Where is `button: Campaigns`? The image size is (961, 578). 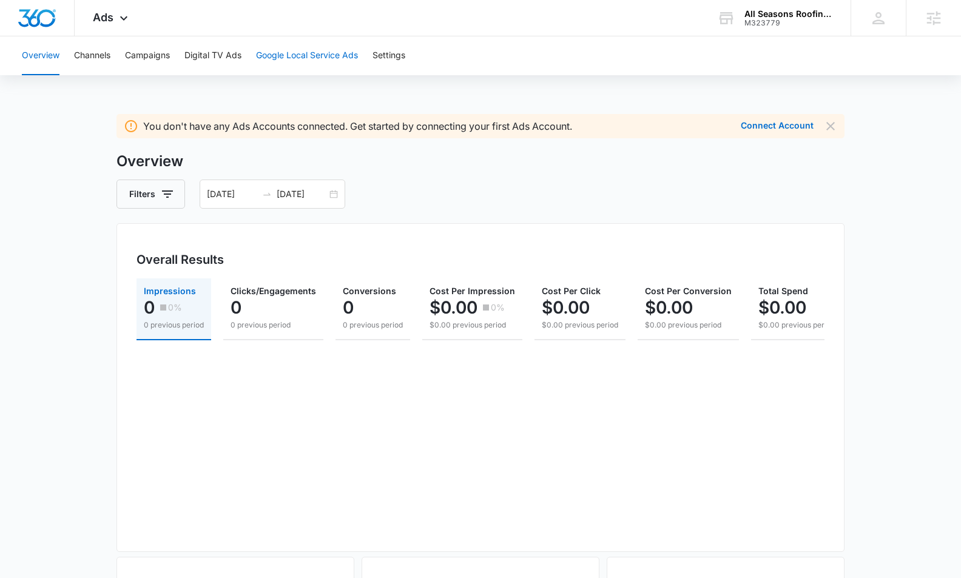 button: Campaigns is located at coordinates (147, 56).